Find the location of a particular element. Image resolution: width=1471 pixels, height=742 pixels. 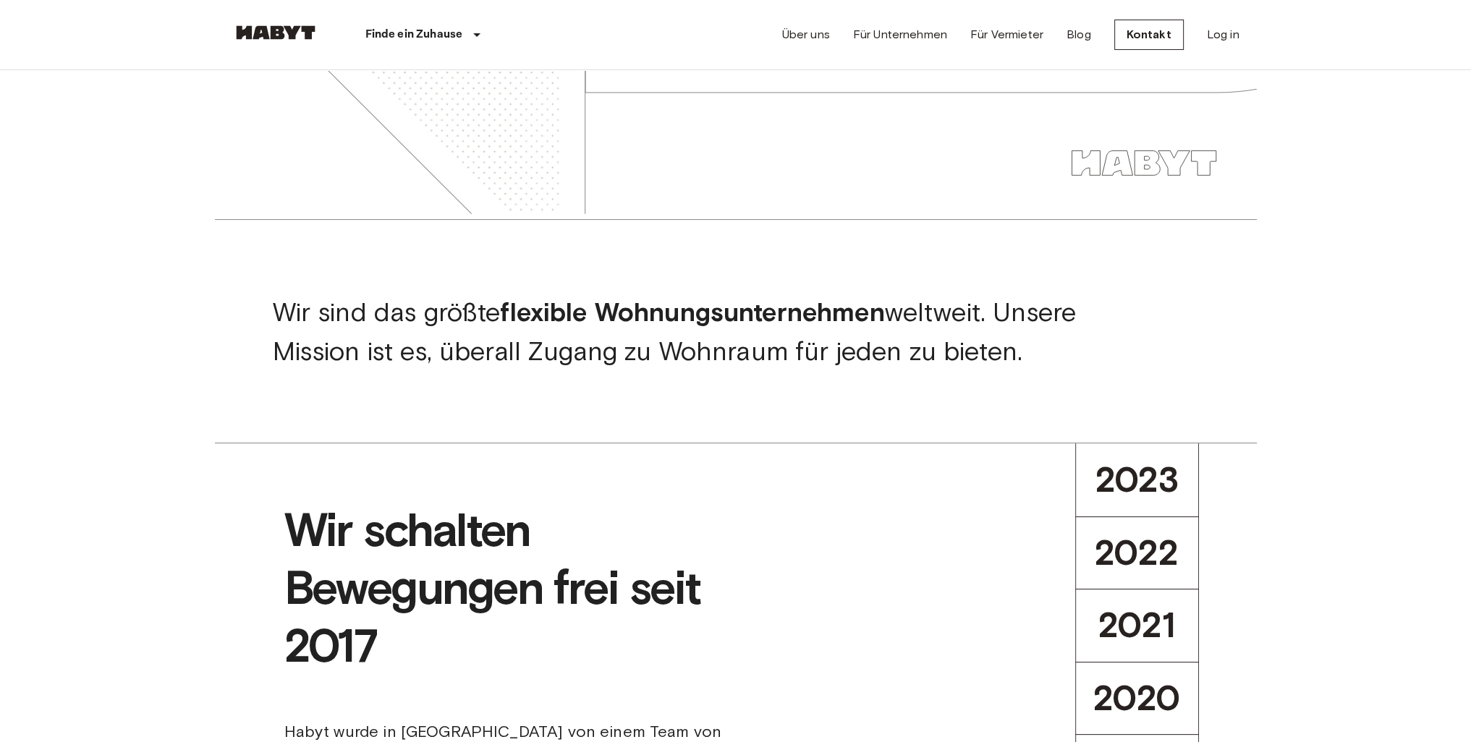

span: Wir schalten Bewegungen frei seit 2017 is located at coordinates (504, 611).